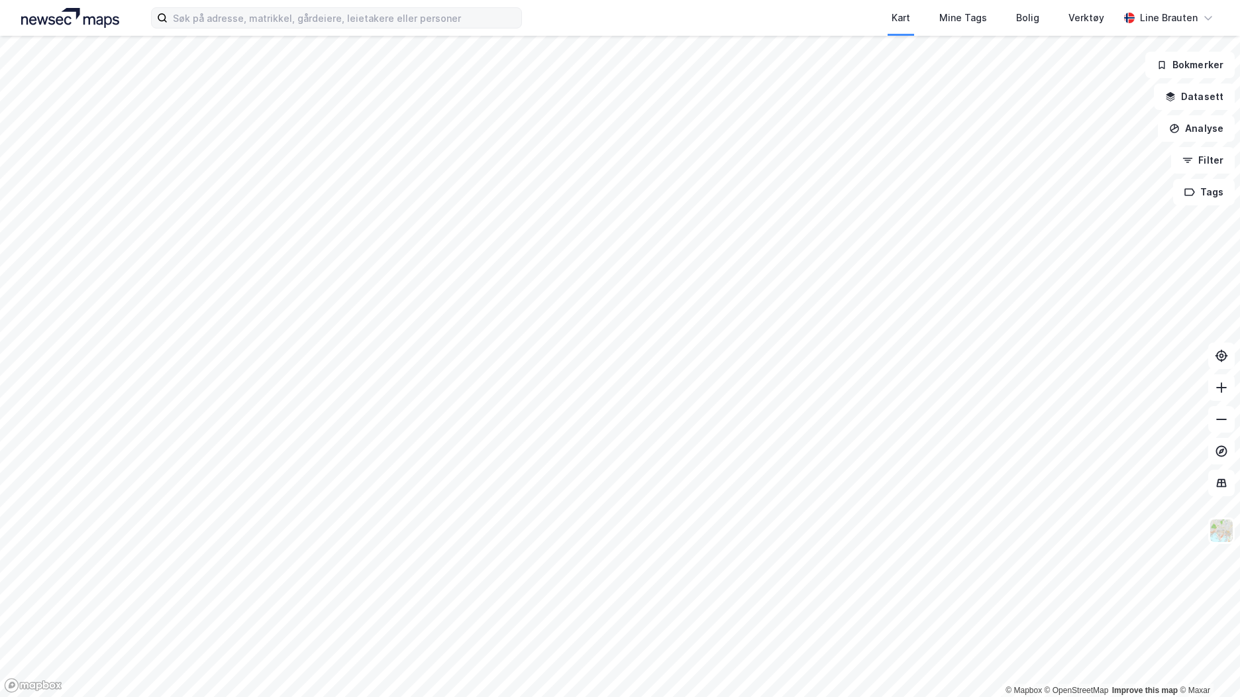 The width and height of the screenshot is (1240, 697). What do you see at coordinates (901, 18) in the screenshot?
I see `div: Kart` at bounding box center [901, 18].